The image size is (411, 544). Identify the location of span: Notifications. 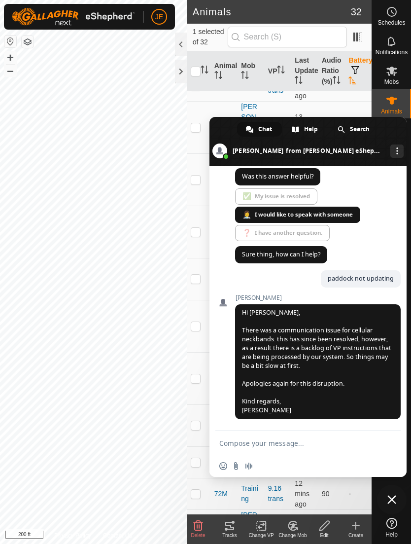
(391, 52).